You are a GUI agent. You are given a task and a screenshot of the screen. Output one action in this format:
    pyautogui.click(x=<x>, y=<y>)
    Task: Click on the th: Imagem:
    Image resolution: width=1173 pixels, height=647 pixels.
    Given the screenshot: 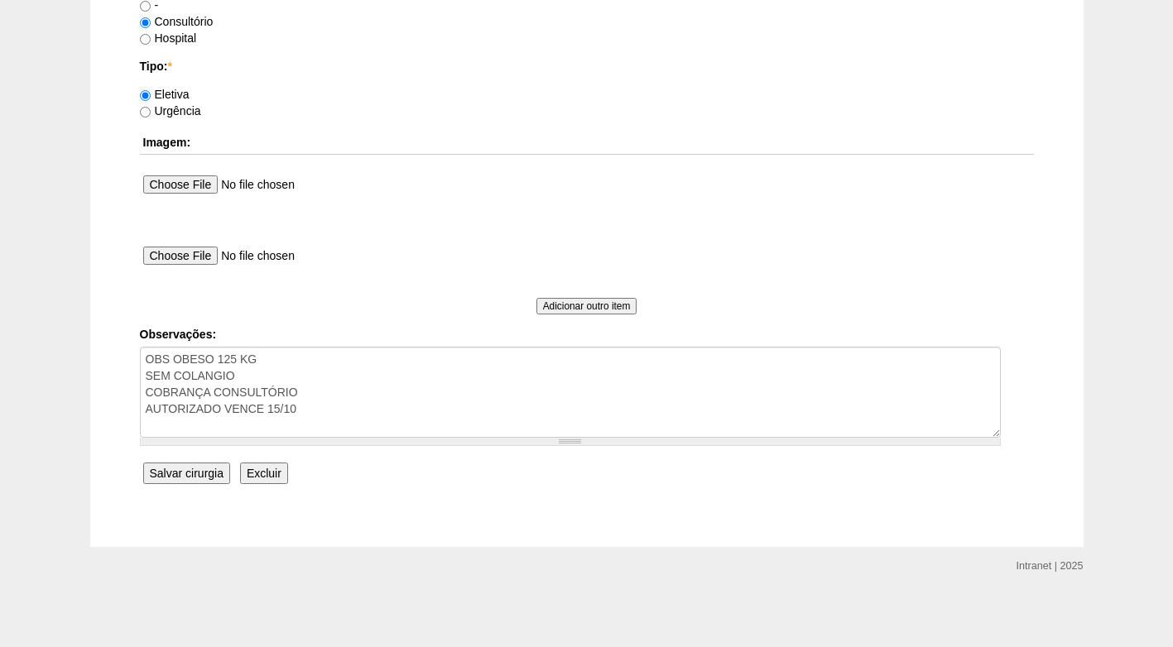 What is the action you would take?
    pyautogui.click(x=587, y=142)
    